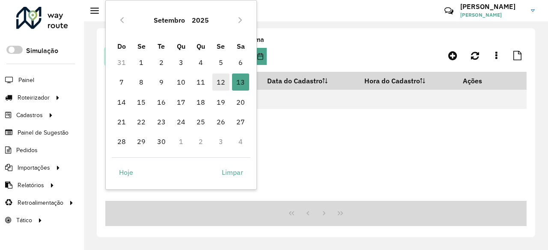 Image resolution: width=548 pixels, height=250 pixels. Describe the element at coordinates (221, 62) in the screenshot. I see `td: 5` at that location.